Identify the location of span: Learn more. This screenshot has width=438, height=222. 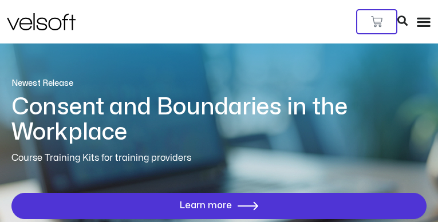
(206, 206).